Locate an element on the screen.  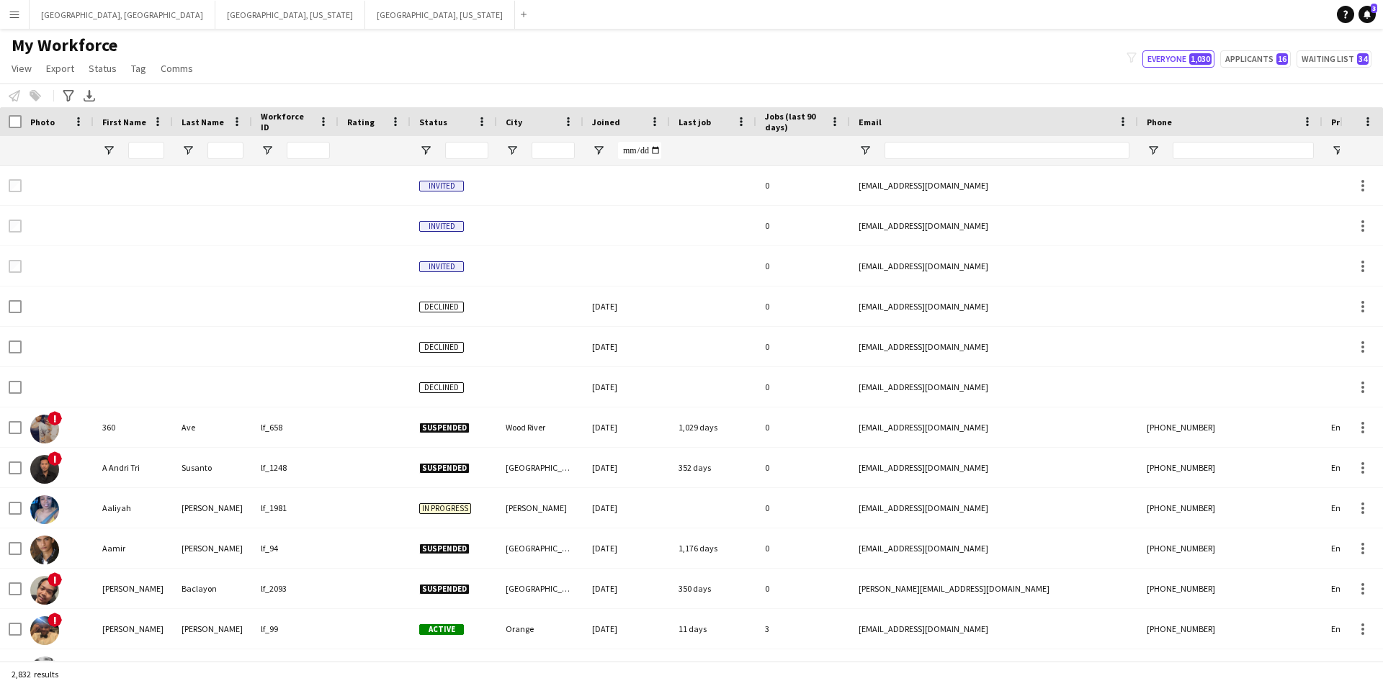
span: Jobs (last 90 days) is located at coordinates (794, 122).